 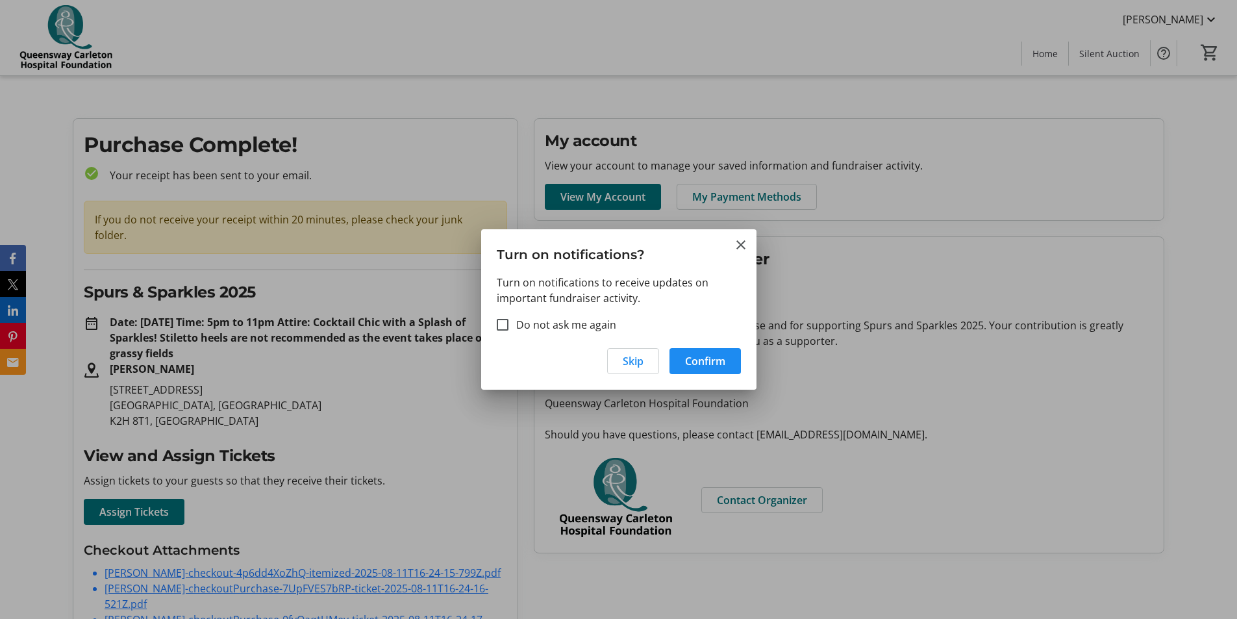 What do you see at coordinates (562, 325) in the screenshot?
I see `label: Do not ask me again` at bounding box center [562, 325].